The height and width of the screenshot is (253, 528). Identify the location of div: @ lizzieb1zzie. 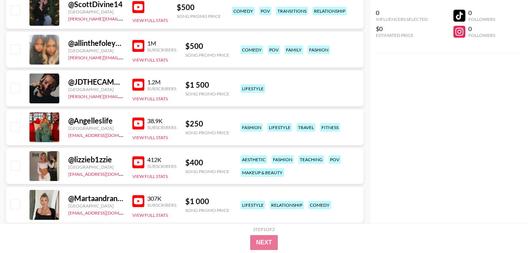
(96, 159).